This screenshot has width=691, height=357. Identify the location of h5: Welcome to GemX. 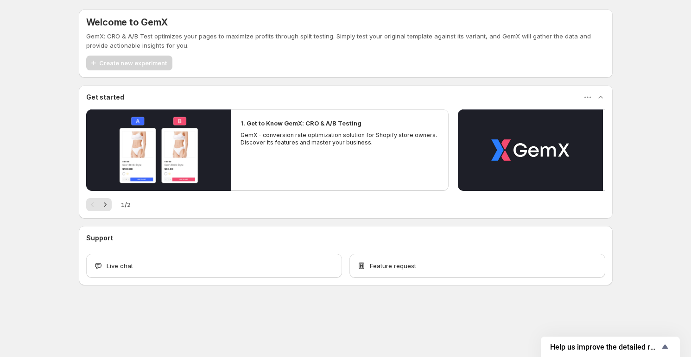
(127, 22).